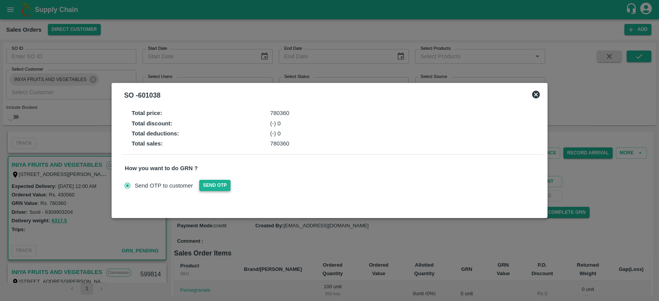  I want to click on strong: Total deductions :, so click(155, 134).